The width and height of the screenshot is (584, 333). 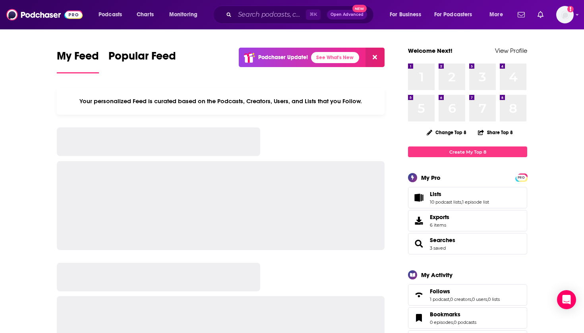 What do you see at coordinates (44, 15) in the screenshot?
I see `a: Podchaser - Follow, Share and Rate Podcasts` at bounding box center [44, 15].